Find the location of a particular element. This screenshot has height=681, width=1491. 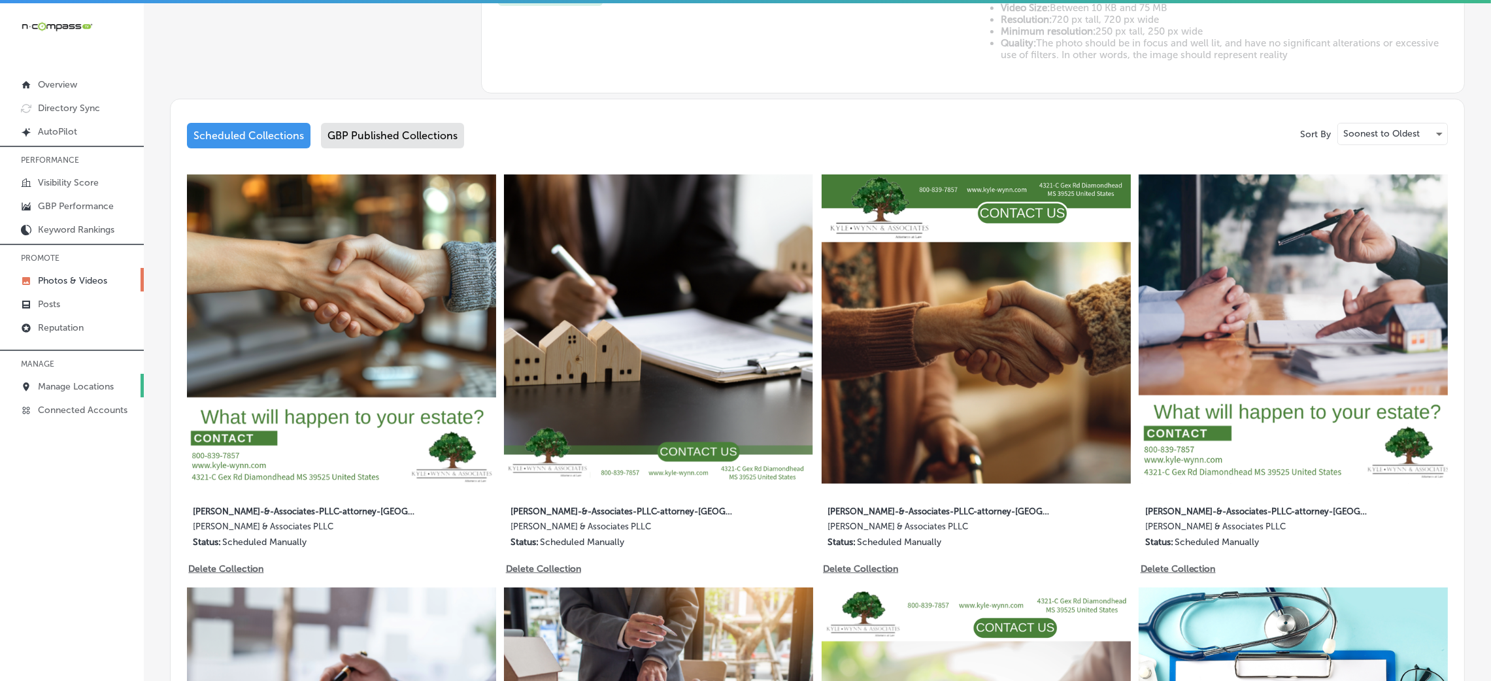

p: Reputation is located at coordinates (61, 327).